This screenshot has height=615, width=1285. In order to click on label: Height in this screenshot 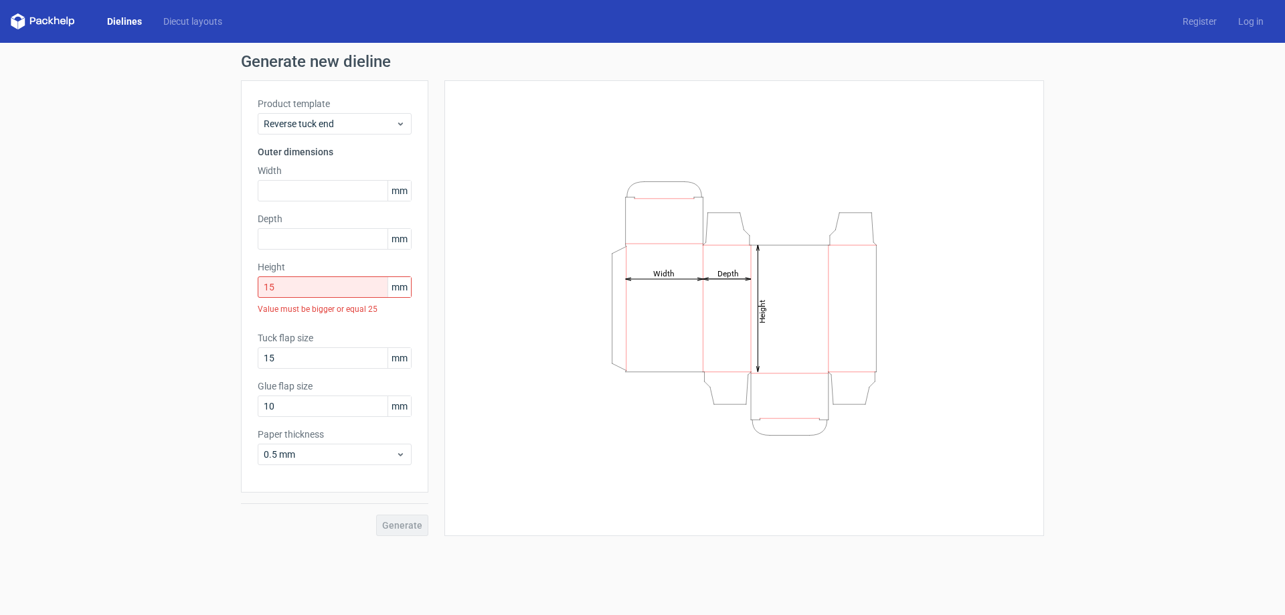, I will do `click(335, 267)`.